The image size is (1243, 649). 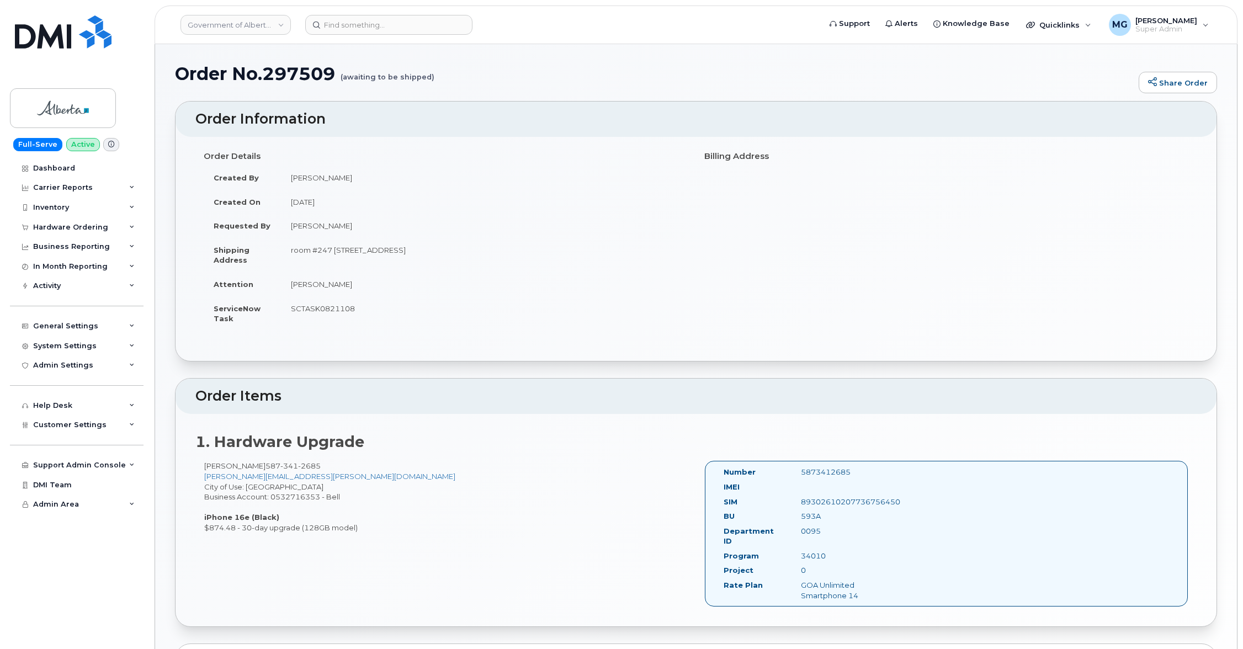 I want to click on h4: Order Details, so click(x=445, y=156).